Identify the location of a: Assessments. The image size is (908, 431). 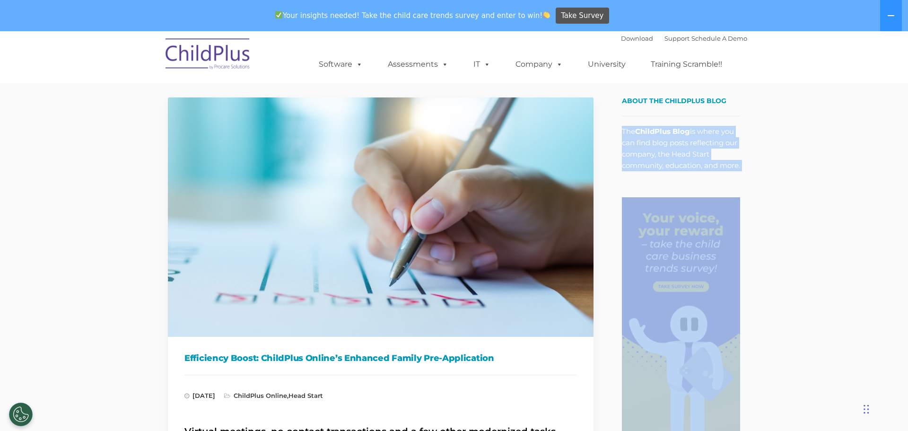
(418, 64).